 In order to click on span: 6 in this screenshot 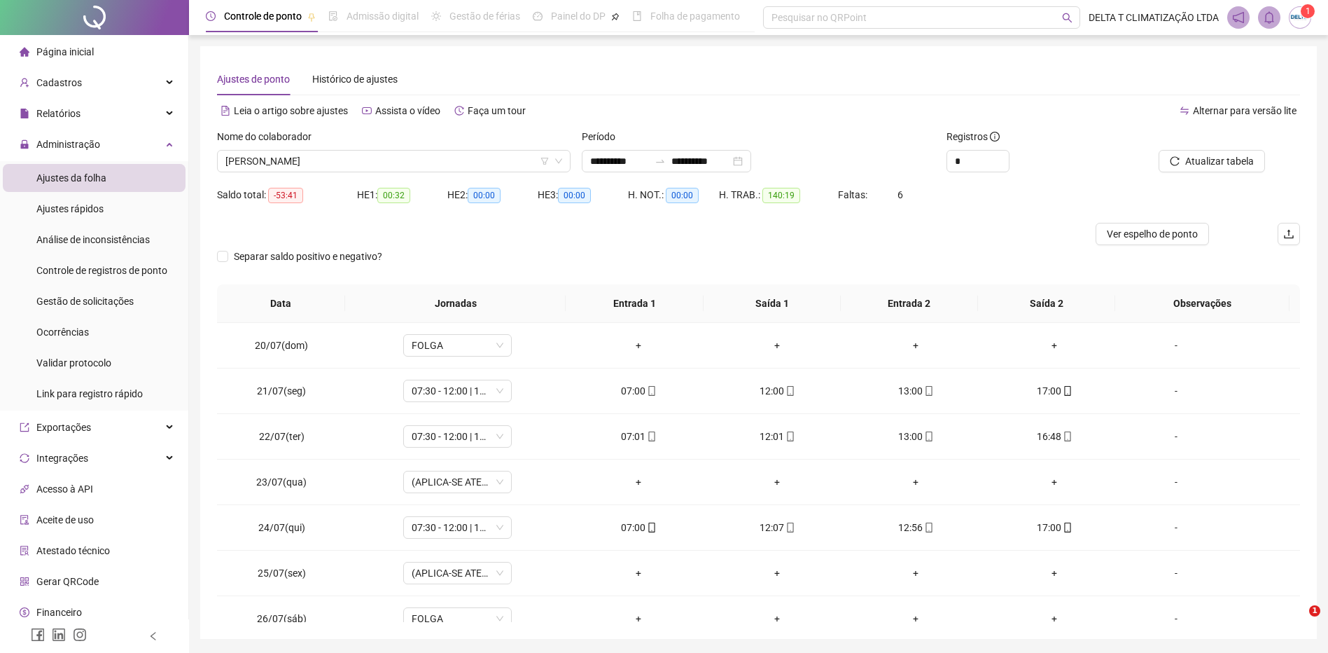, I will do `click(900, 195)`.